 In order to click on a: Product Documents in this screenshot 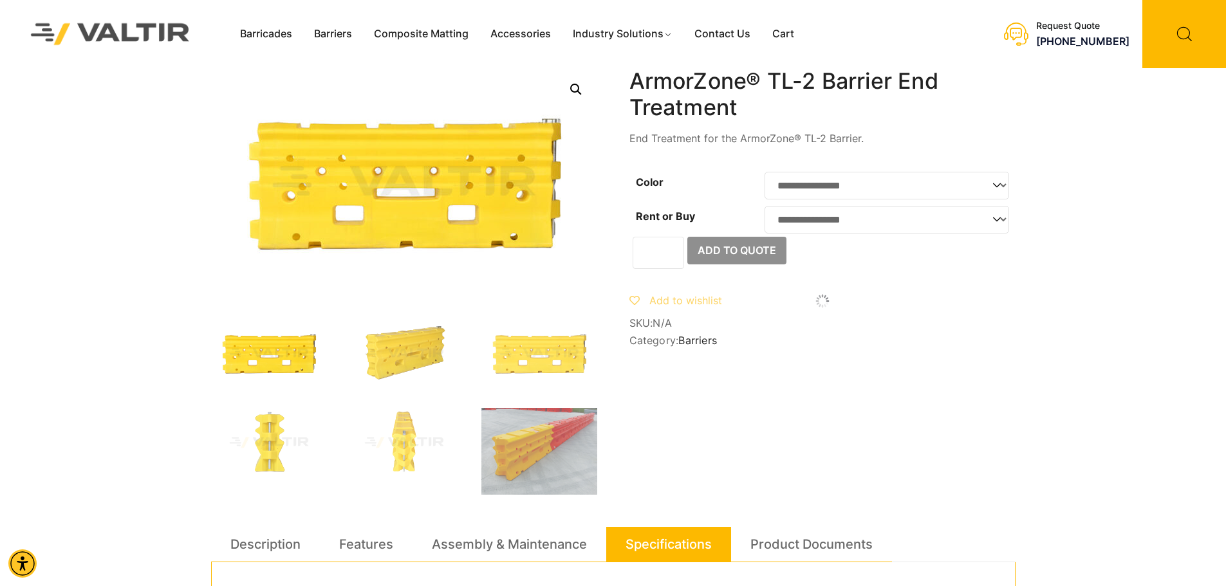, I will do `click(812, 545)`.